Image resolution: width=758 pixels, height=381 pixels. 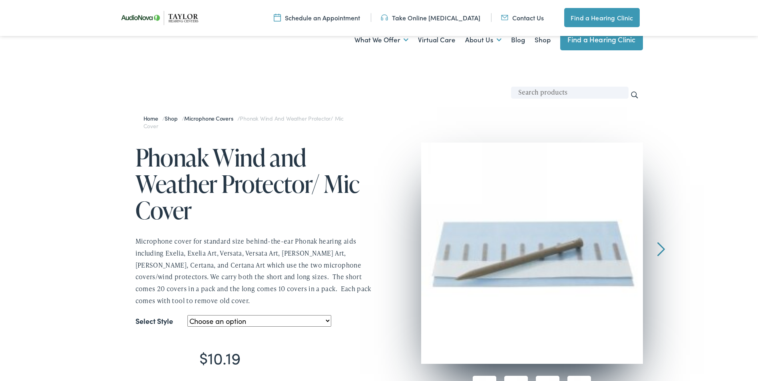 I want to click on a: Microphone Covers, so click(x=211, y=118).